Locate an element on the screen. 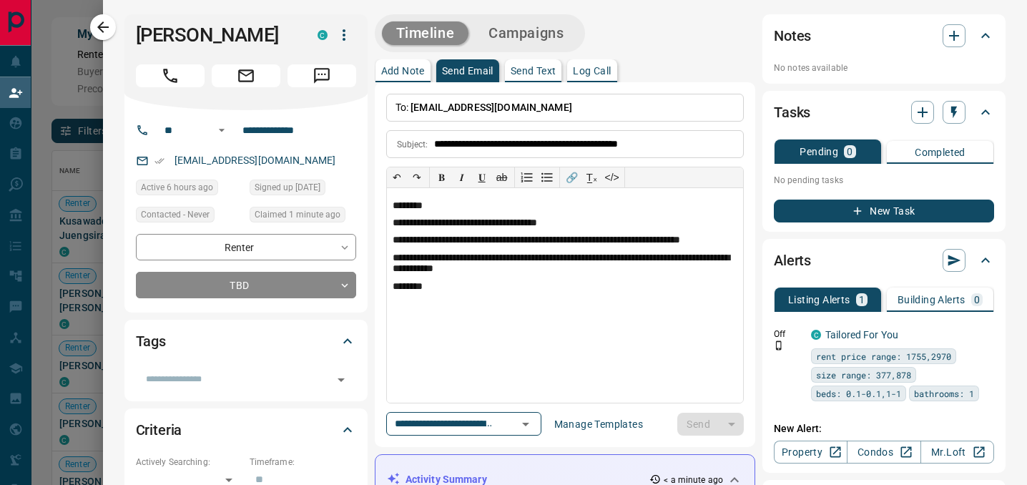 The height and width of the screenshot is (485, 1027). button: 𝐔 is located at coordinates (482, 177).